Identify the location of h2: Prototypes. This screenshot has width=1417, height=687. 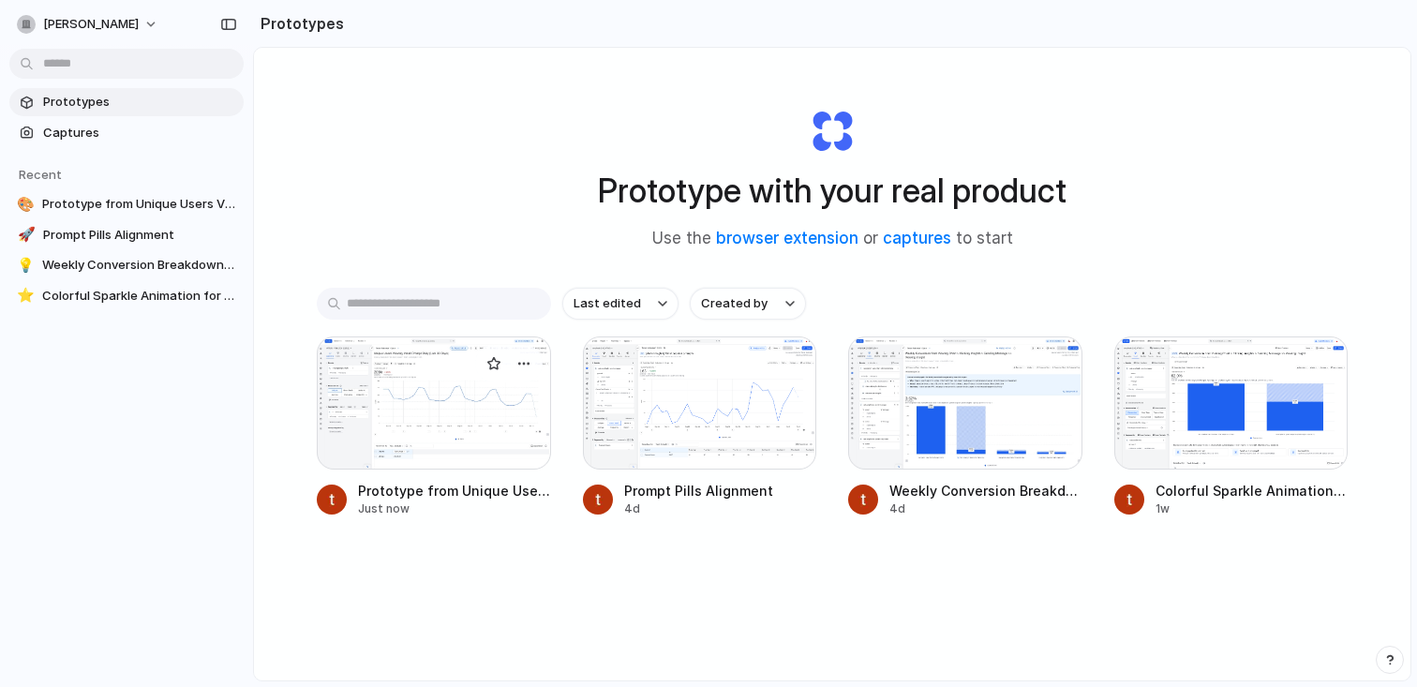
(298, 23).